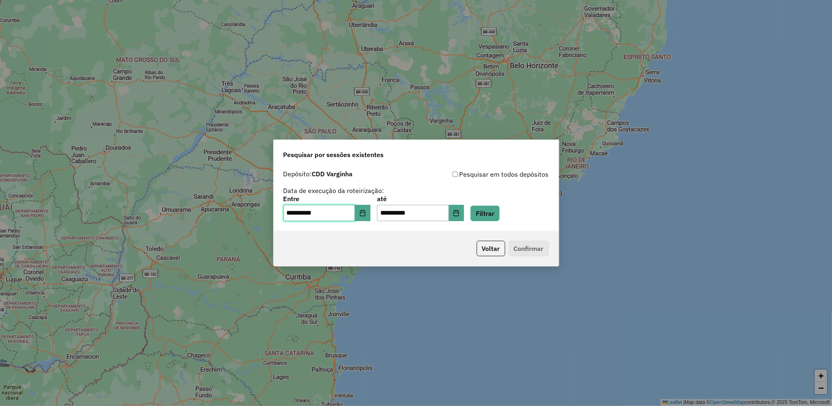 Image resolution: width=832 pixels, height=406 pixels. Describe the element at coordinates (332, 174) in the screenshot. I see `strong: CDD Varginha` at that location.